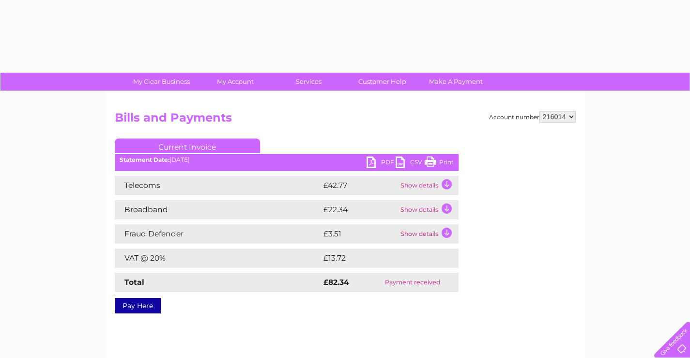 This screenshot has width=690, height=358. What do you see at coordinates (456, 81) in the screenshot?
I see `a: Make A Payment` at bounding box center [456, 81].